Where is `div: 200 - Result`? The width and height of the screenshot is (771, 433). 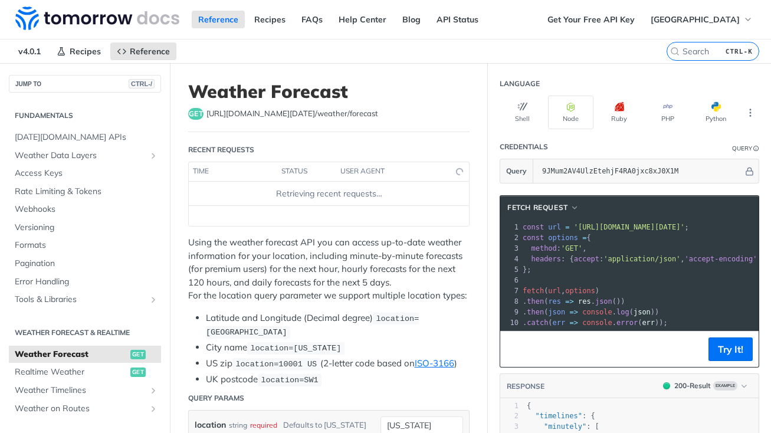 div: 200 - Result is located at coordinates (692, 386).